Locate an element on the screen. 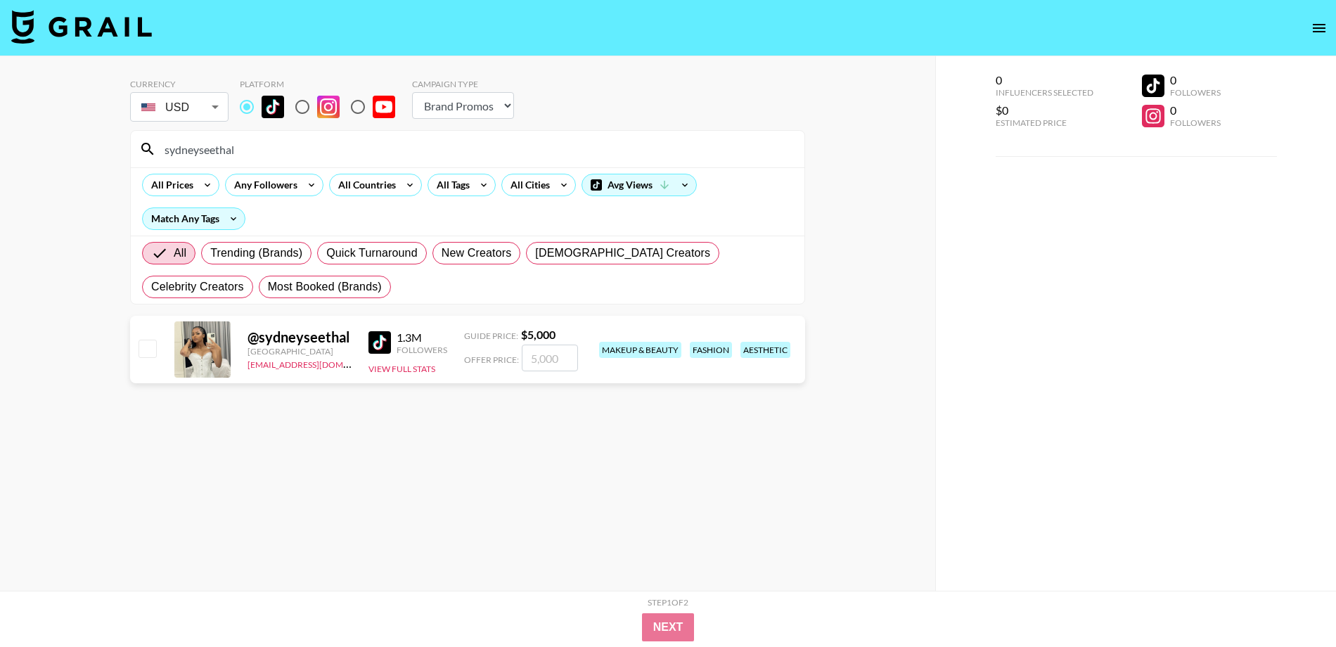 The image size is (1336, 647). div: Any Followers is located at coordinates (263, 185).